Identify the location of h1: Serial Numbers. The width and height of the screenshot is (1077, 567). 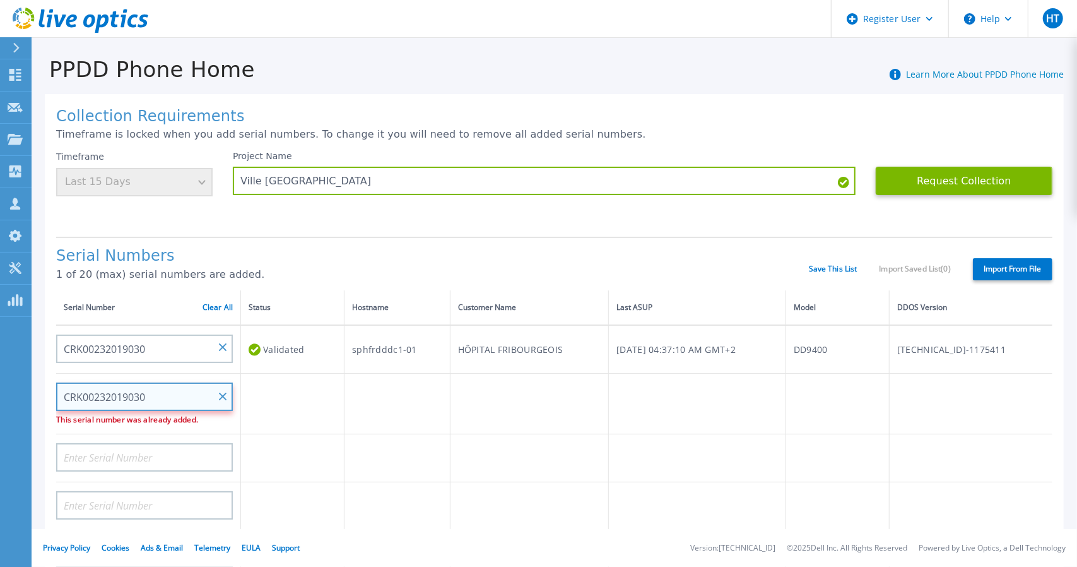
(432, 256).